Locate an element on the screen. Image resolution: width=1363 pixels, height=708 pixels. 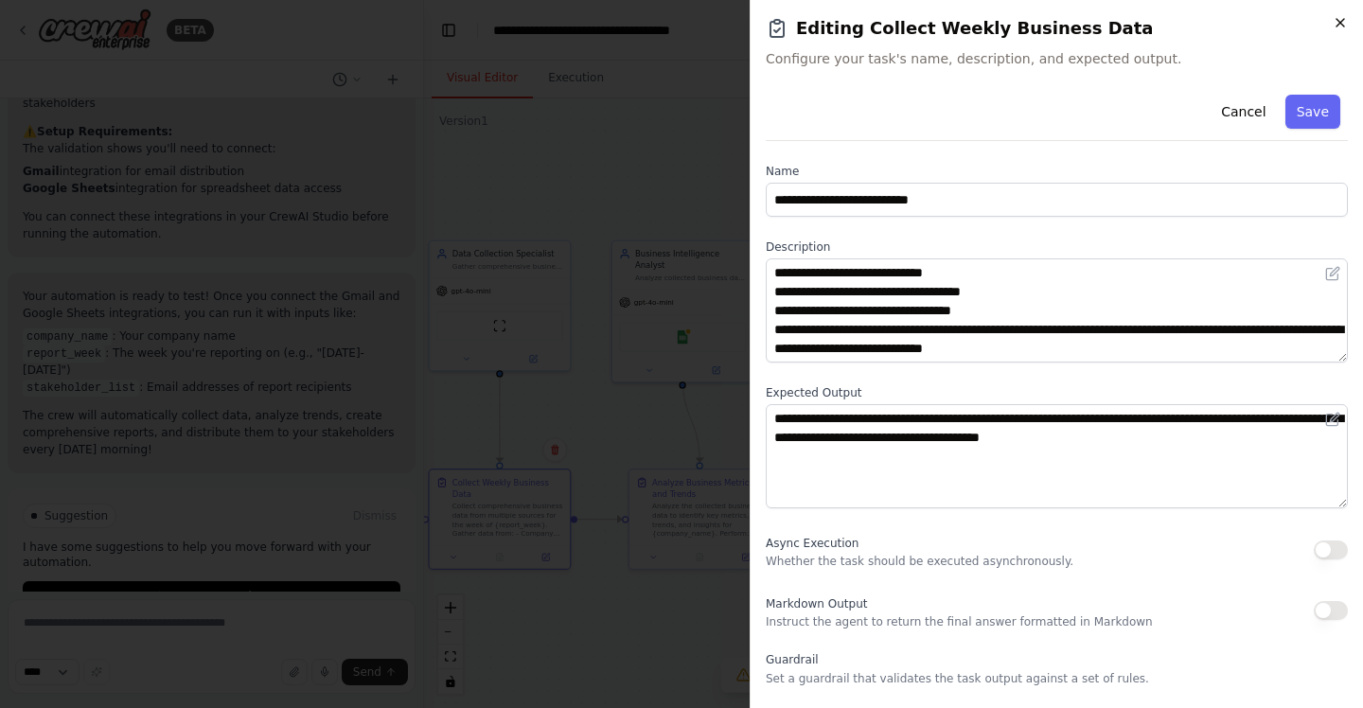
label: Expected Output is located at coordinates (1057, 393).